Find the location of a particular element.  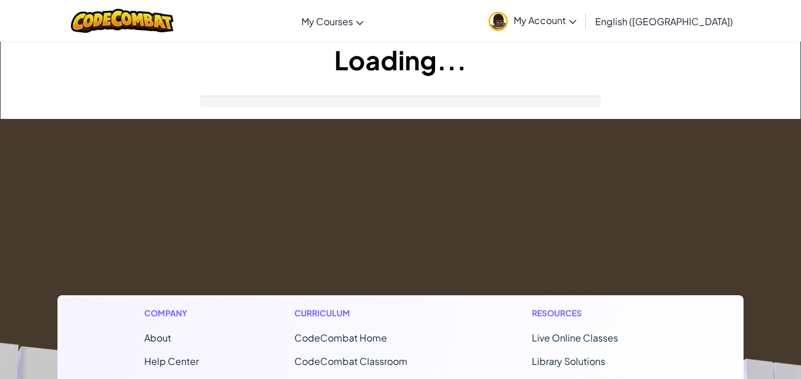

h1: Curriculum is located at coordinates (365, 313).